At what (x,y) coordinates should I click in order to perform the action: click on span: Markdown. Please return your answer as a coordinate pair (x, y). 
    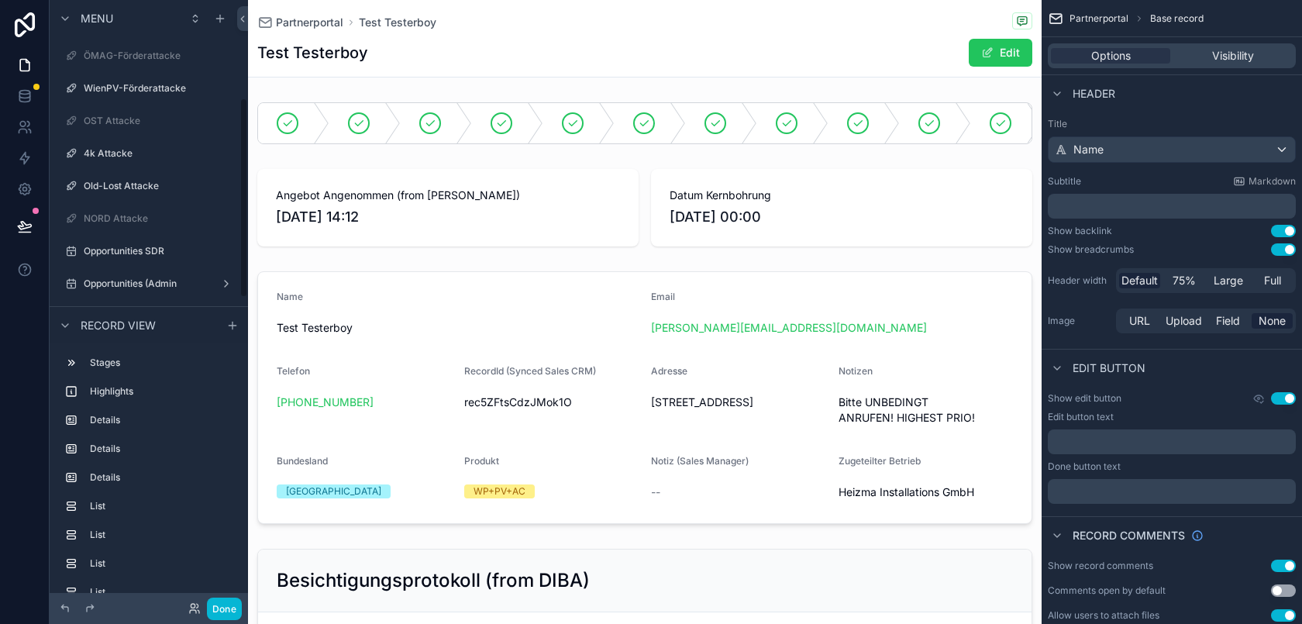
    Looking at the image, I should click on (1271, 181).